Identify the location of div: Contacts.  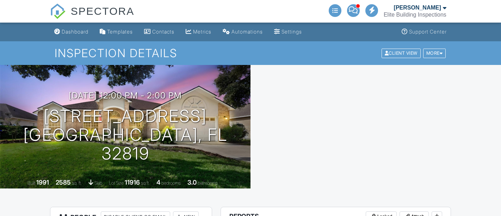
(163, 31).